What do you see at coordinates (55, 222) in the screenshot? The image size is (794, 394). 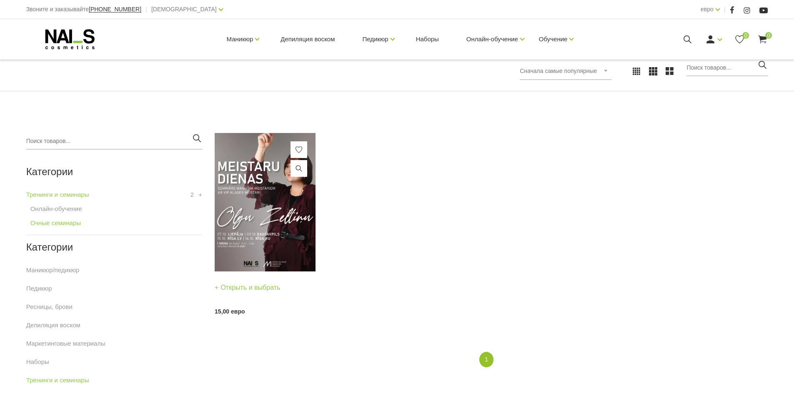 I see `font: Очные семинары` at bounding box center [55, 222].